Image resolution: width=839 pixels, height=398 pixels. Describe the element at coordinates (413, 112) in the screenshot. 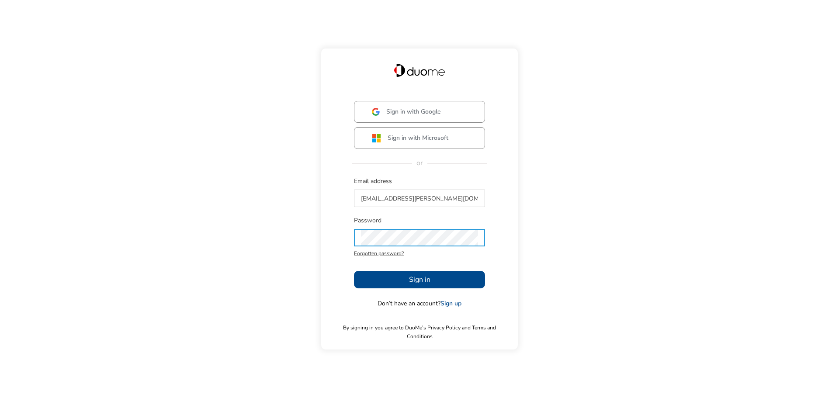

I see `span: Sign in with Google` at that location.